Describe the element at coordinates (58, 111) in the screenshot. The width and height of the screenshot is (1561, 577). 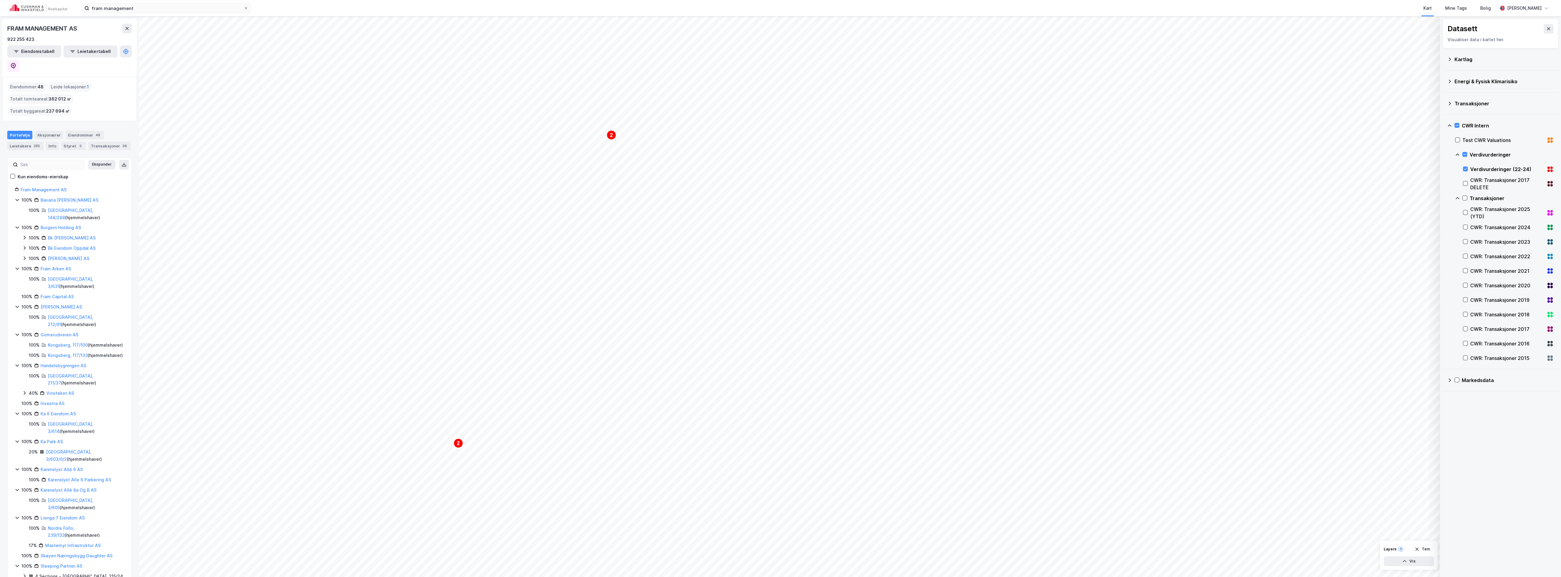
I see `span: 237 694 ㎡` at that location.